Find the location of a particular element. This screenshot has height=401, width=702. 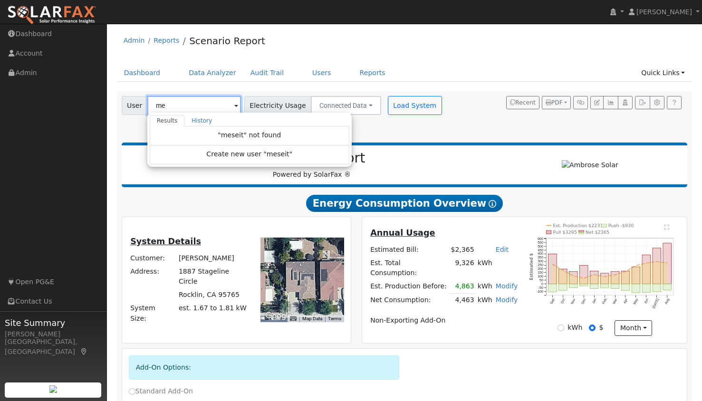

td: 4,463 is located at coordinates (462, 300).